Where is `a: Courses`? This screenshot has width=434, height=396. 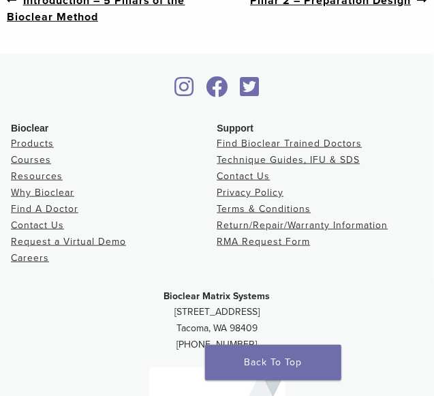 a: Courses is located at coordinates (31, 160).